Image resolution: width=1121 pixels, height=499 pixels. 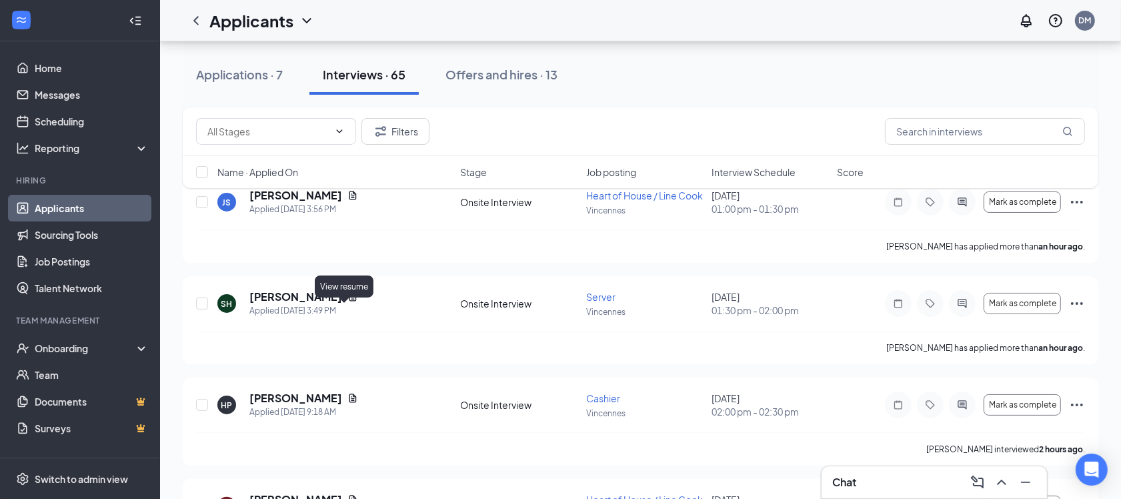 What do you see at coordinates (23, 148) in the screenshot?
I see `svg: Analysis` at bounding box center [23, 148].